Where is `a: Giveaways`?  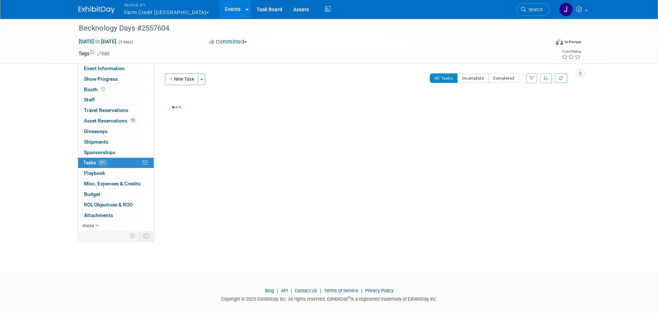 a: Giveaways is located at coordinates (116, 132).